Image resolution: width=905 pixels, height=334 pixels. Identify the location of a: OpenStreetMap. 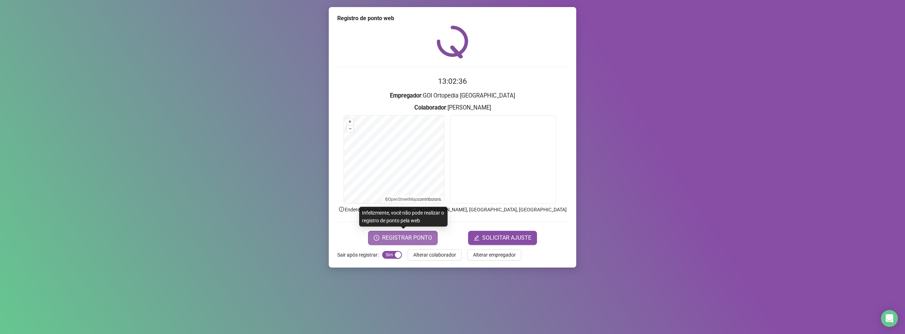
(402, 199).